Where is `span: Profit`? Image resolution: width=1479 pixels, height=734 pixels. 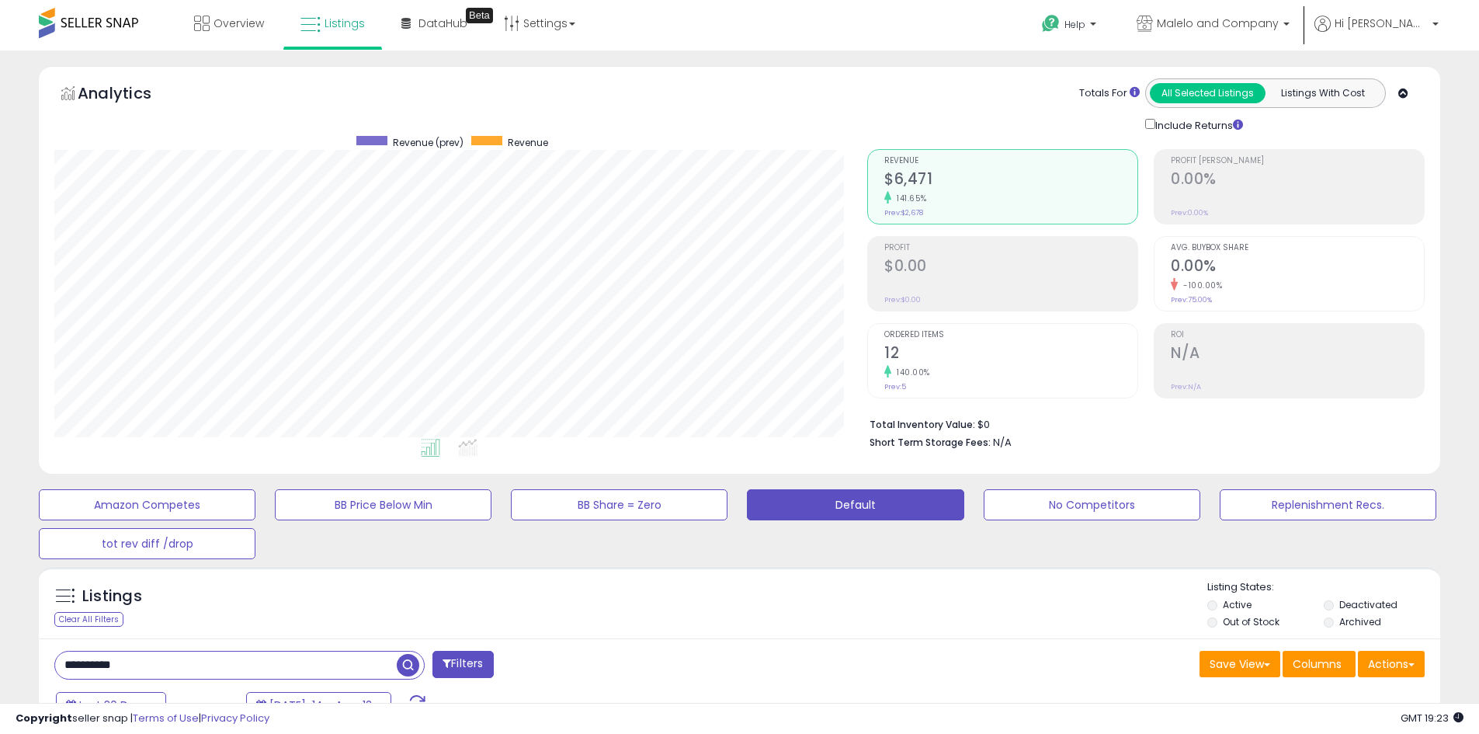
span: Profit is located at coordinates (1011, 248).